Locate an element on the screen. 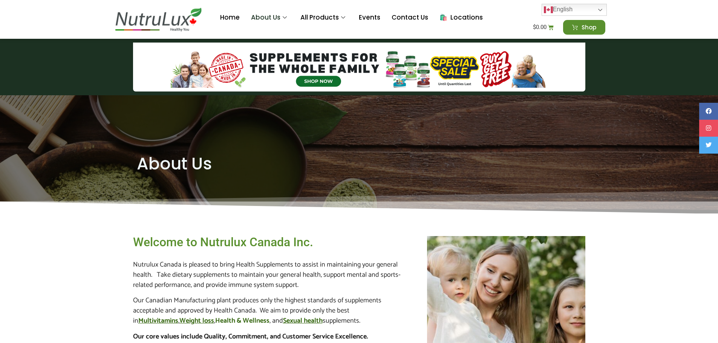 The height and width of the screenshot is (343, 718). a: Contact Us is located at coordinates (410, 18).